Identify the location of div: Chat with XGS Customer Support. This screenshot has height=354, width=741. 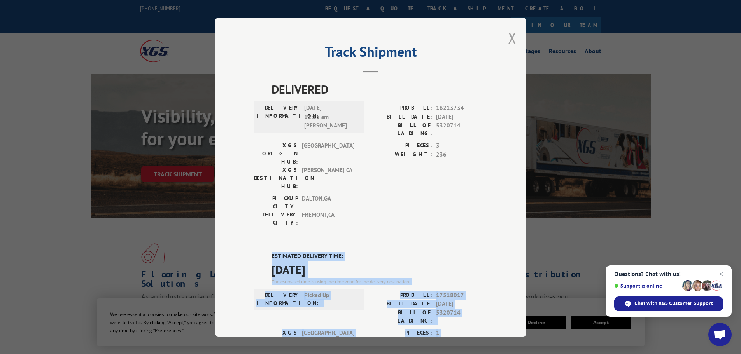
(669, 304).